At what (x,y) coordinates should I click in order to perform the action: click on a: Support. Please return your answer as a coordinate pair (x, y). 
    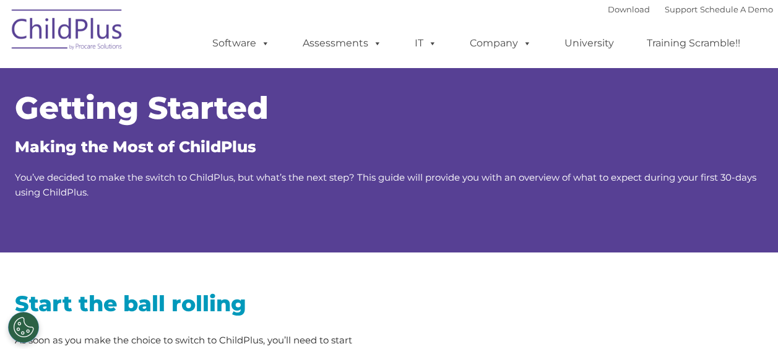
    Looking at the image, I should click on (680, 9).